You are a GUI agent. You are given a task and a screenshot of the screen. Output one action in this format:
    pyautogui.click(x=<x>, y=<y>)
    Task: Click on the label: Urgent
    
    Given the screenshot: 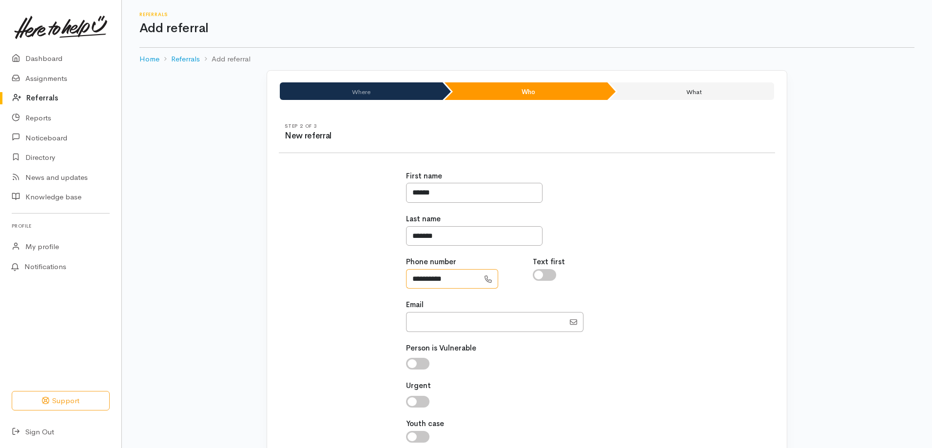 What is the action you would take?
    pyautogui.click(x=418, y=386)
    